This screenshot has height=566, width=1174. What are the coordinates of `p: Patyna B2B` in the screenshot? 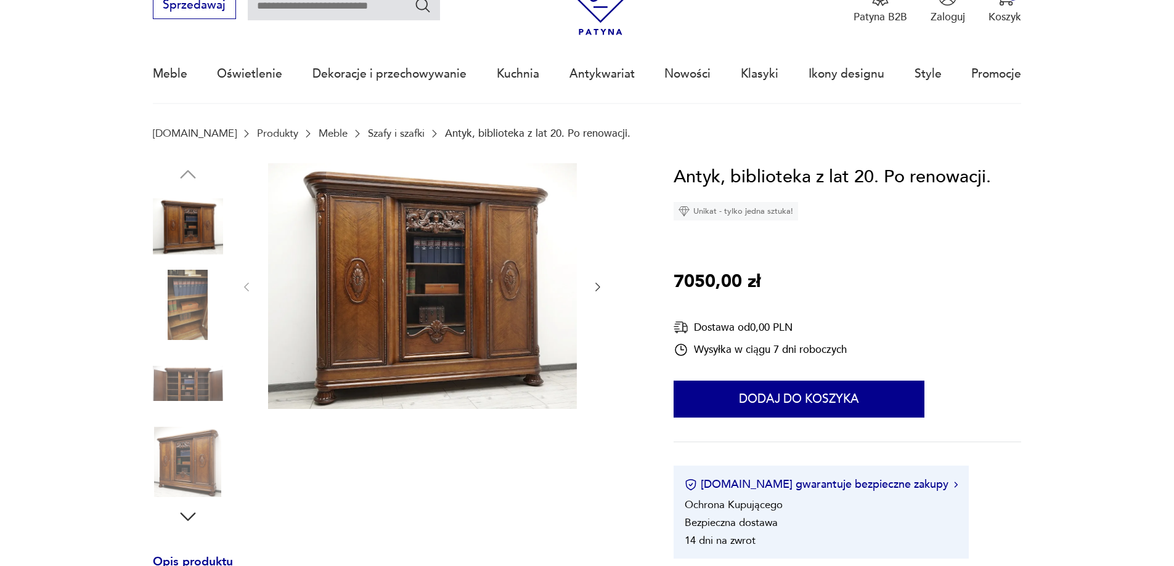 It's located at (880, 17).